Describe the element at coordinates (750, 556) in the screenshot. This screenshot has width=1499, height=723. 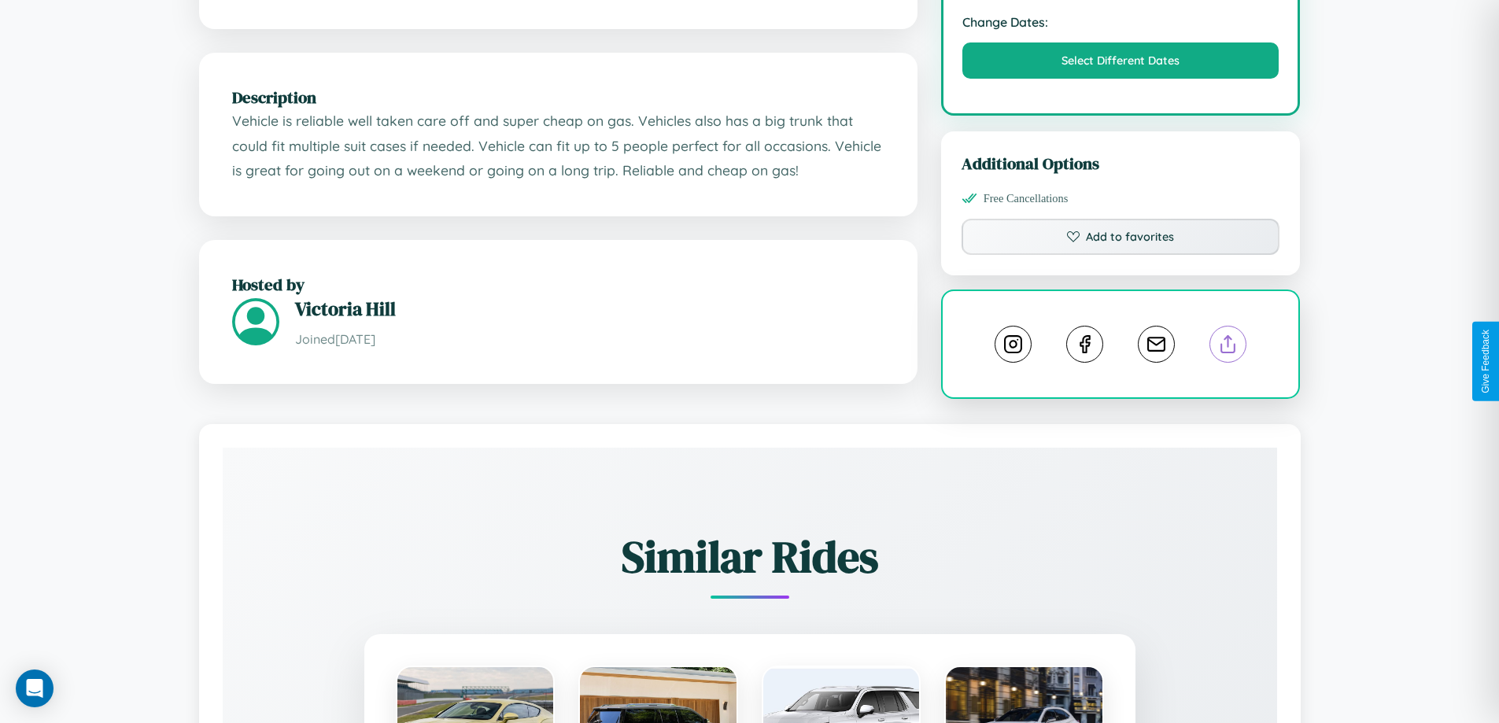
I see `h2: Similar Rides` at that location.